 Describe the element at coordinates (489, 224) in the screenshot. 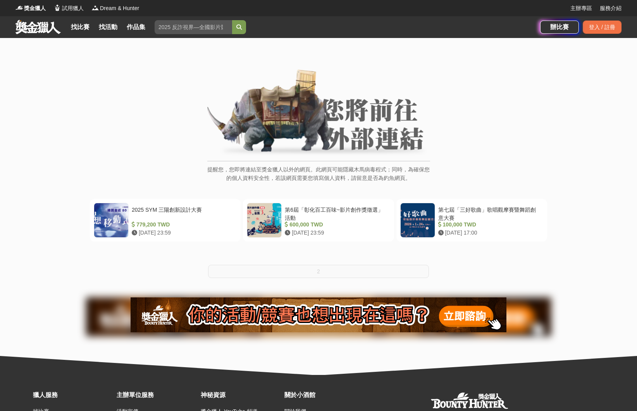

I see `div: 100,000 TWD` at that location.